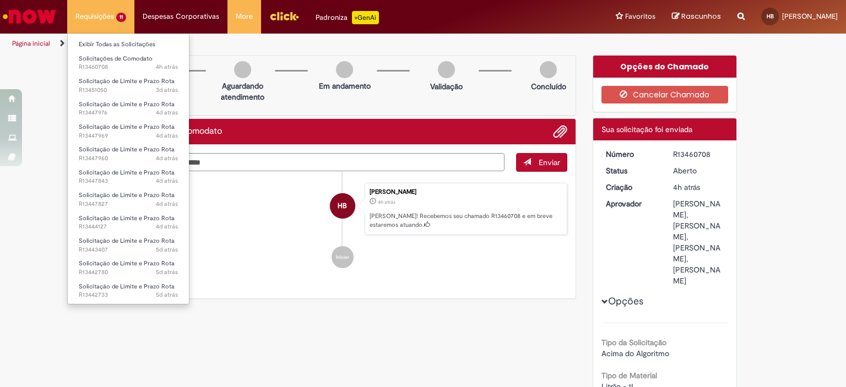  Describe the element at coordinates (167, 112) in the screenshot. I see `time: 26/08/2025 11:51:53` at that location.